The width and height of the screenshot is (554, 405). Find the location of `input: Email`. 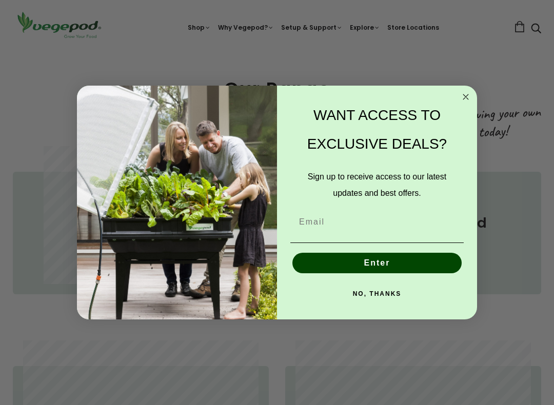

input: Email is located at coordinates (377, 222).